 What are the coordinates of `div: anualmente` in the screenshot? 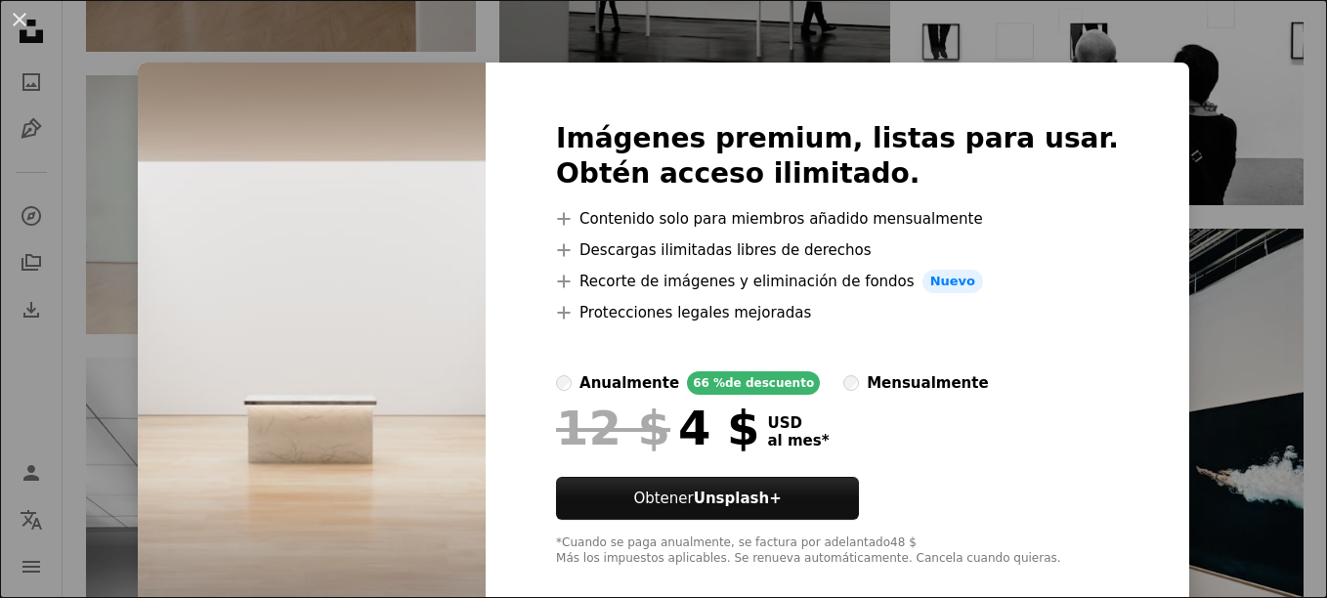 It's located at (629, 383).